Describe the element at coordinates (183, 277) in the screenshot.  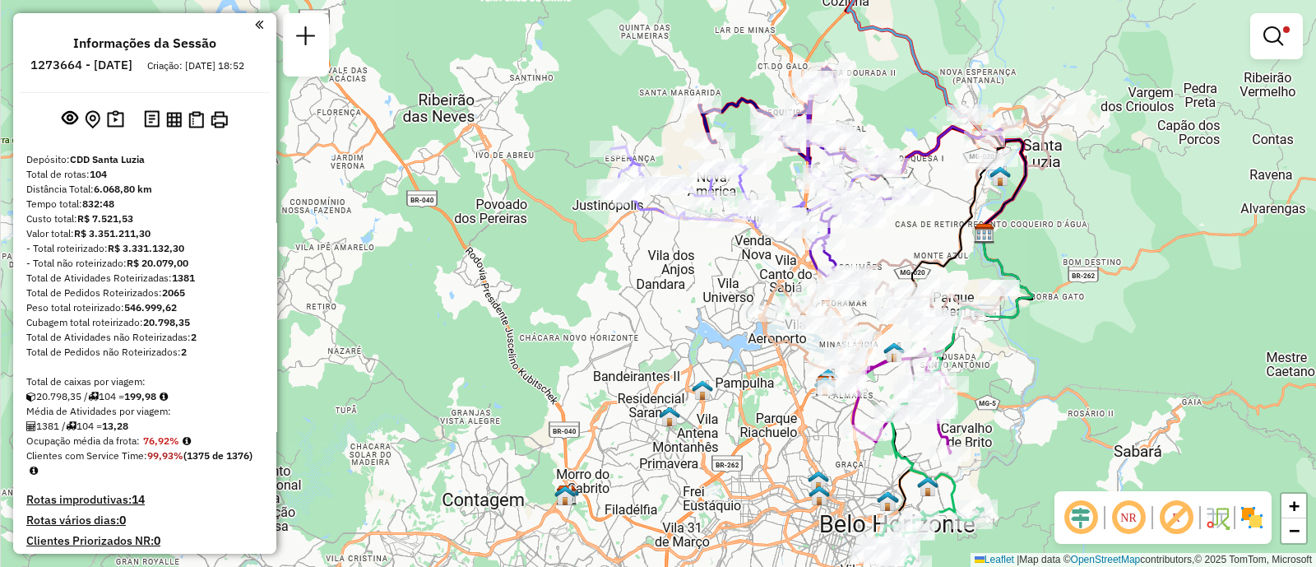
I see `strong: 1381` at that location.